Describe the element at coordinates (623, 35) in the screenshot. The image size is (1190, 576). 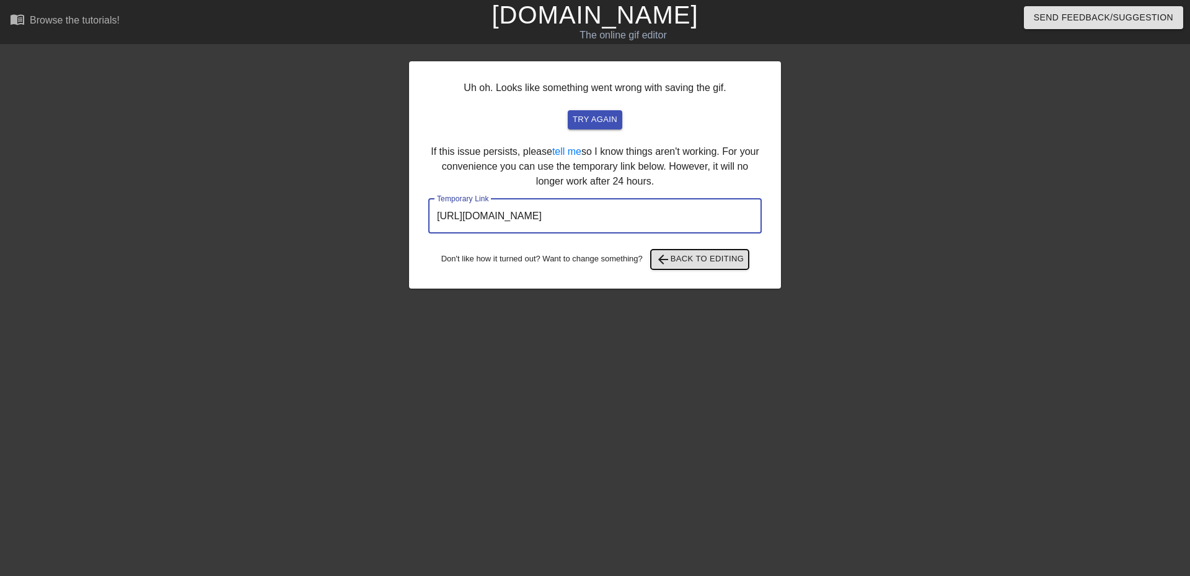
I see `div: The online gif editor` at that location.